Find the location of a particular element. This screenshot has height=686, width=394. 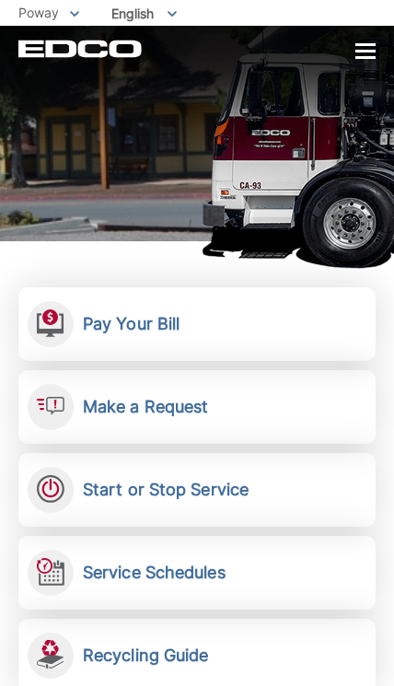

h2: Service Schedules is located at coordinates (154, 572).